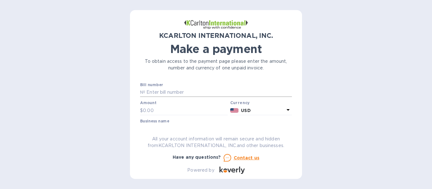 The image size is (432, 189). What do you see at coordinates (155, 121) in the screenshot?
I see `label: Business name` at bounding box center [155, 121].